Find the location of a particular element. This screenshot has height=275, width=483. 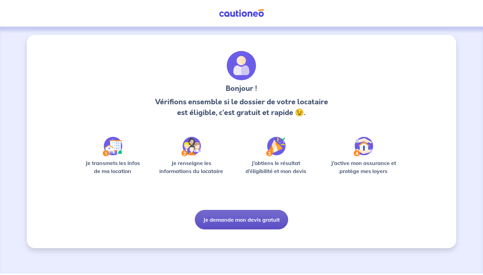

img: /static/90a569abe86eec82015bcaae536bd8e6/Step-1.svg is located at coordinates (112, 147).